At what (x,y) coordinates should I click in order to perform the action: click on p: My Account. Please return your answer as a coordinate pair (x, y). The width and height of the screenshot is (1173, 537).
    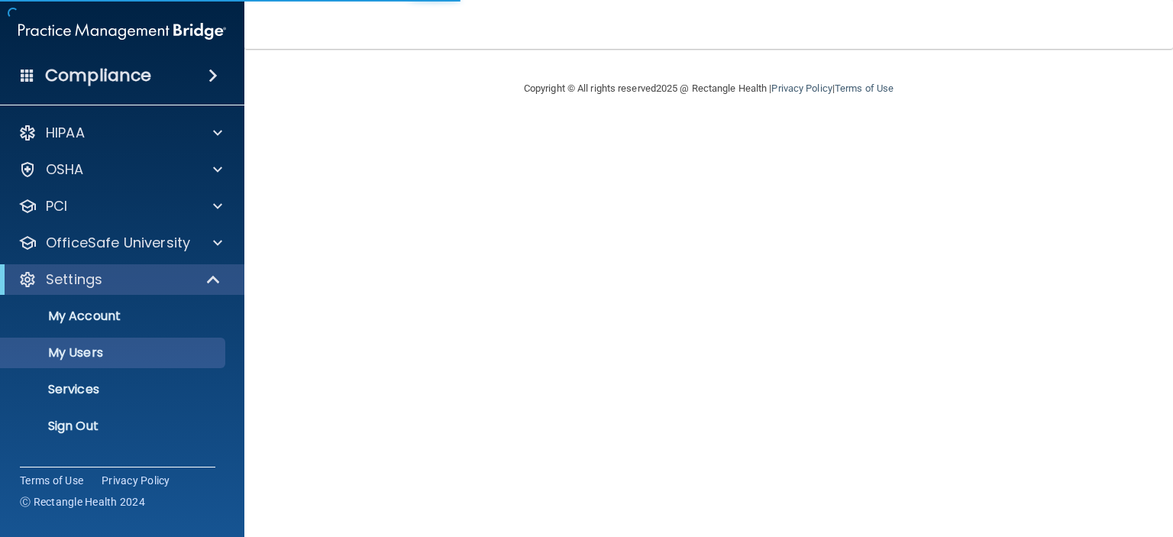
    Looking at the image, I should click on (114, 316).